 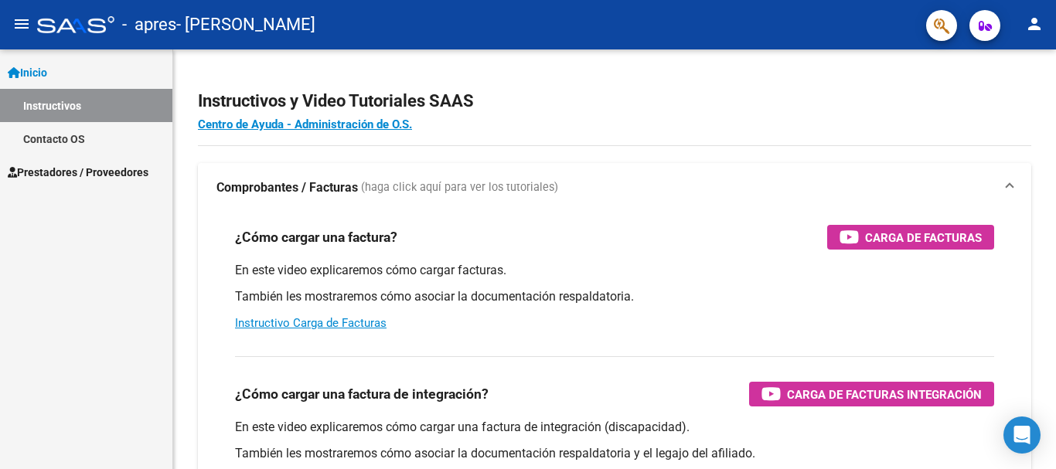 I want to click on span: (haga click aquí para ver los tutoriales), so click(x=459, y=188).